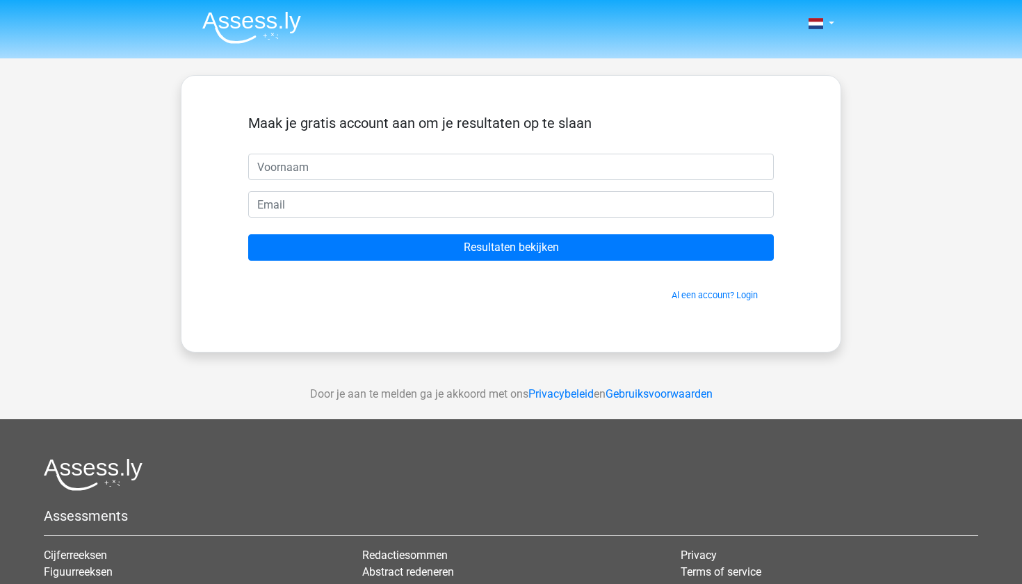  I want to click on a: Al een account? Login, so click(715, 295).